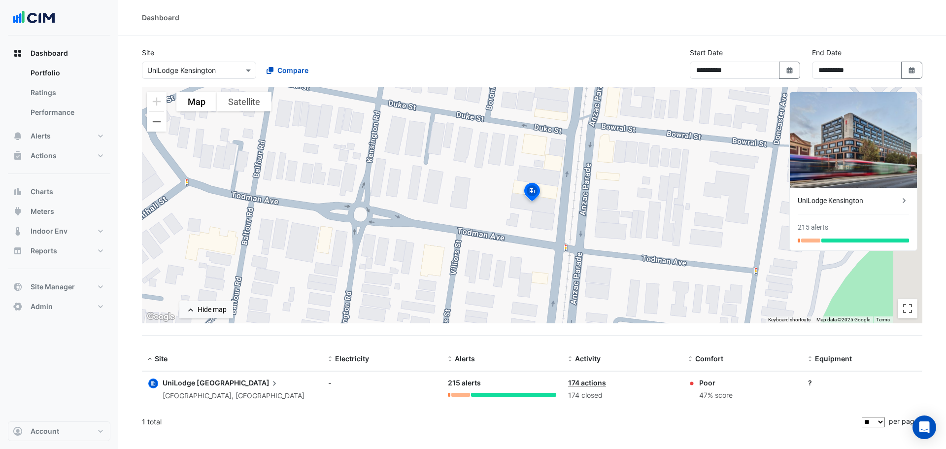  Describe the element at coordinates (157, 102) in the screenshot. I see `button: Zoom in` at that location.